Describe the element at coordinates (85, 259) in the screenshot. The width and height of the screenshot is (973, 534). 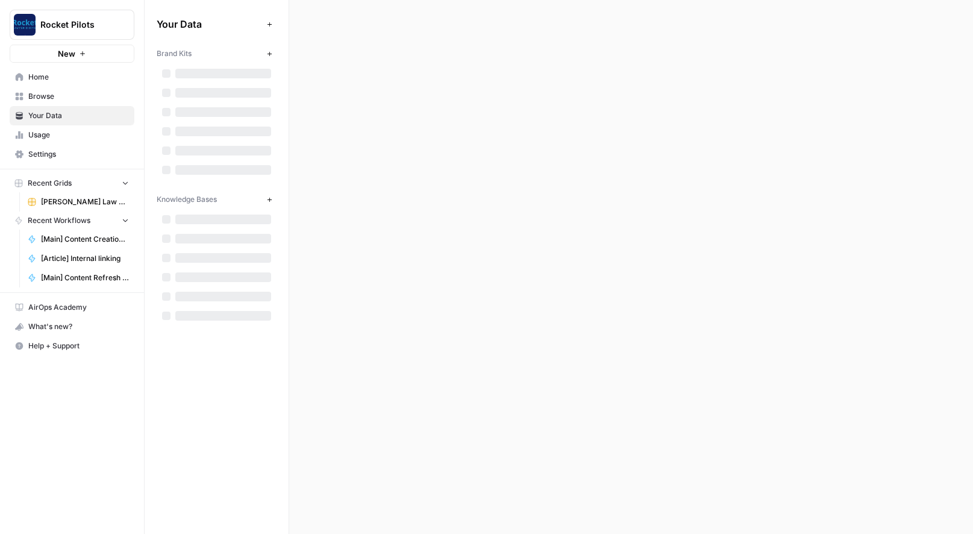
I see `span: [Article] Internal linking` at that location.